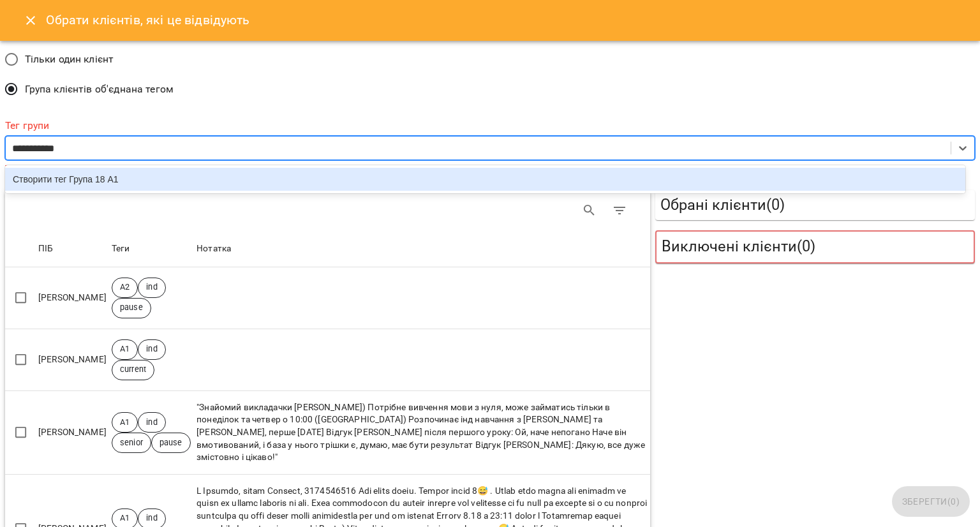 The image size is (980, 527). What do you see at coordinates (72, 249) in the screenshot?
I see `span: ПІБ` at bounding box center [72, 249].